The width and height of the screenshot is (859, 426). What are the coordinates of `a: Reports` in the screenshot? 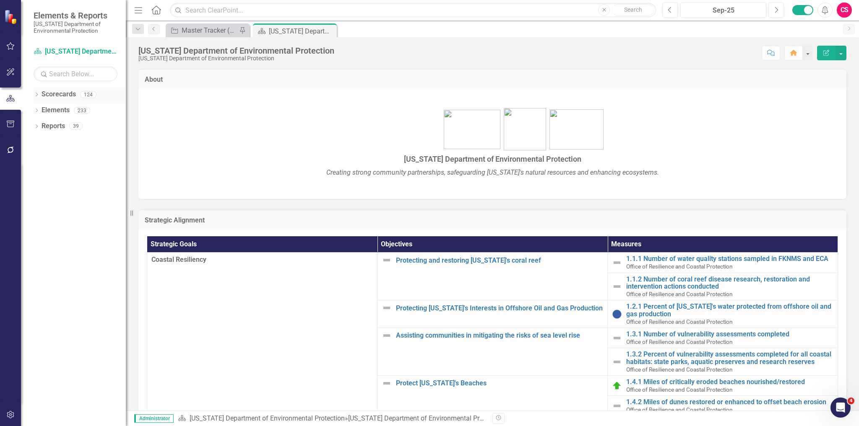 It's located at (53, 126).